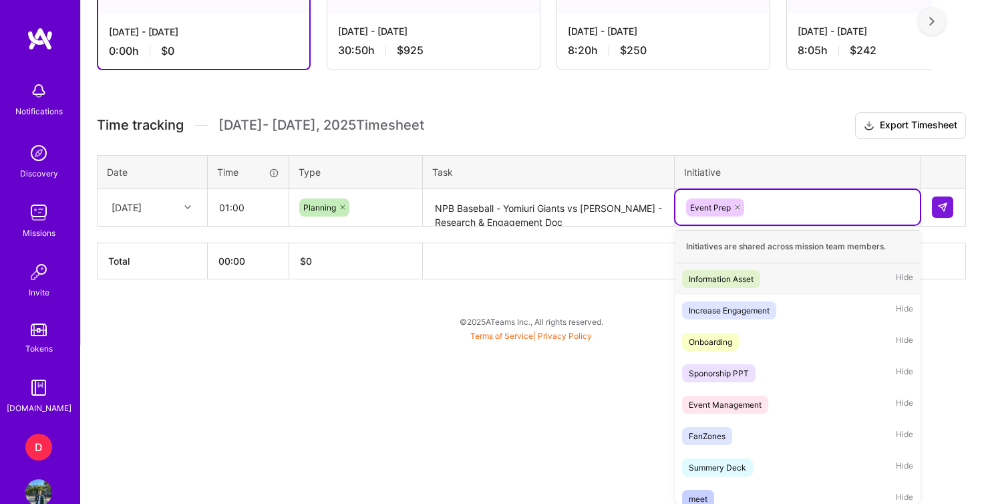 Image resolution: width=982 pixels, height=504 pixels. I want to click on div: Initiative, so click(798, 172).